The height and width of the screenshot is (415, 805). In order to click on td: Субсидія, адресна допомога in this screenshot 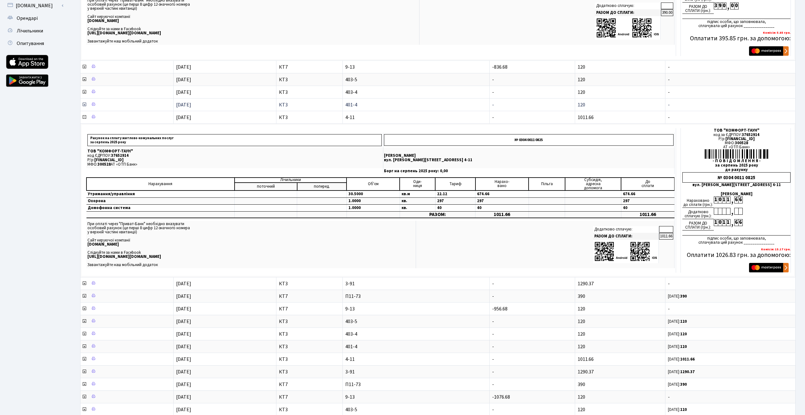, I will do `click(593, 184)`.